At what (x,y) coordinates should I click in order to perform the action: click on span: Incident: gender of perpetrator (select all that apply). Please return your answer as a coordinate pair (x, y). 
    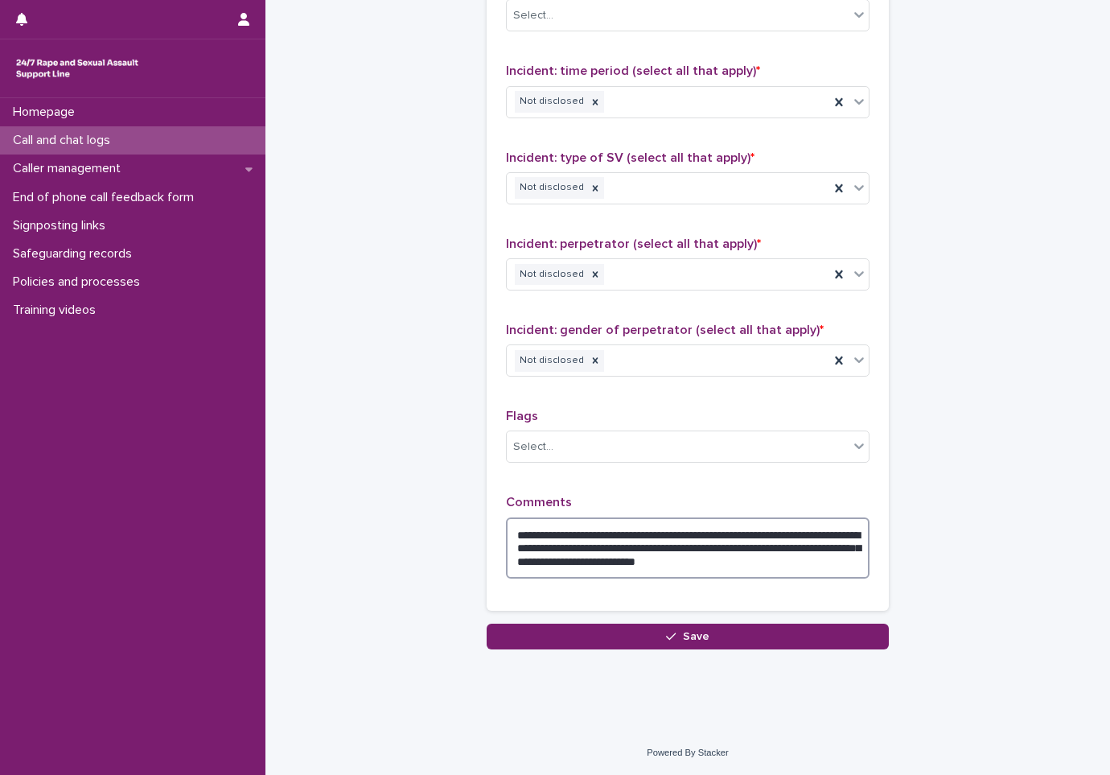
    Looking at the image, I should click on (665, 330).